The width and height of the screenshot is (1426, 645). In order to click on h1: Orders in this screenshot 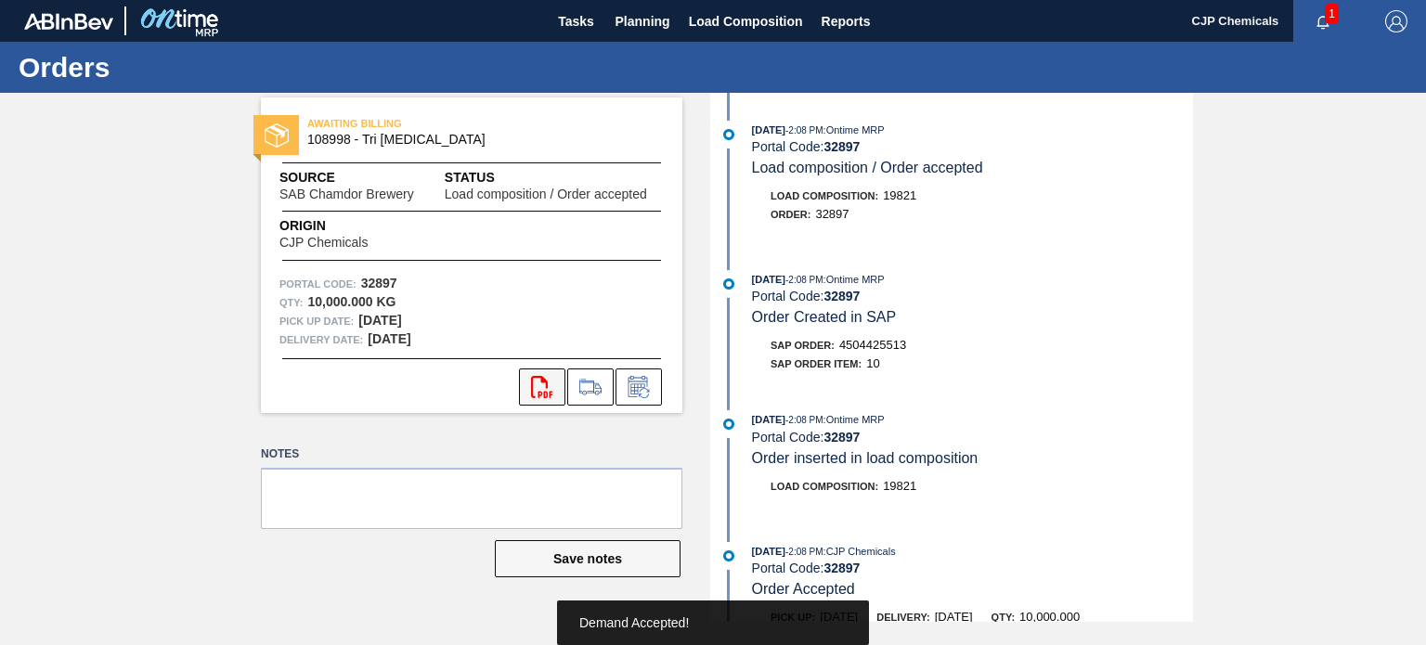, I will do `click(183, 67)`.